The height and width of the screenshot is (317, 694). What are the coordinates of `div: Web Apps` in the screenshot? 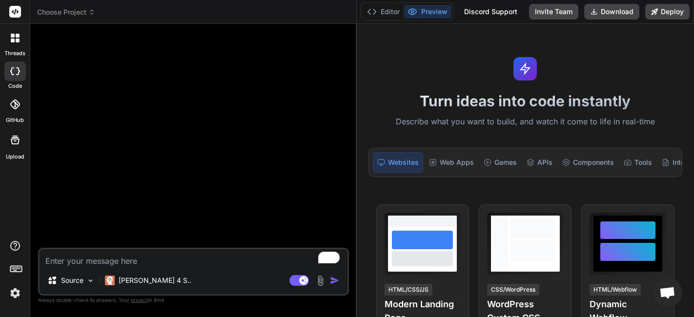 It's located at (451, 162).